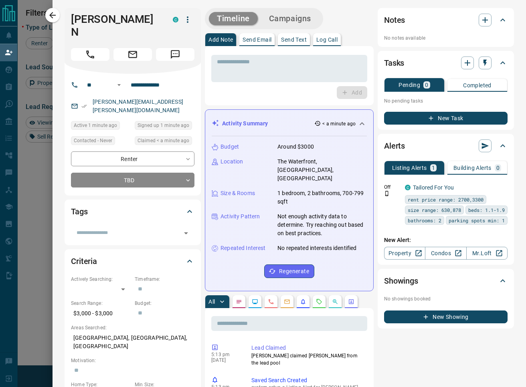  I want to click on svg: Notes, so click(239, 302).